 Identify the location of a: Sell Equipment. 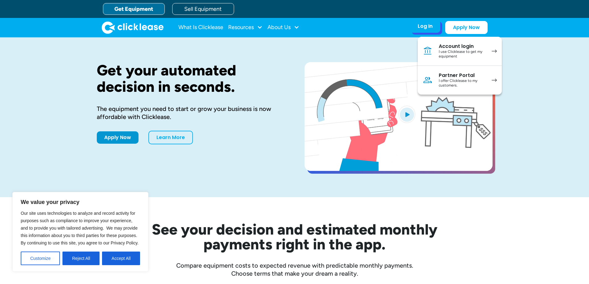
(203, 9).